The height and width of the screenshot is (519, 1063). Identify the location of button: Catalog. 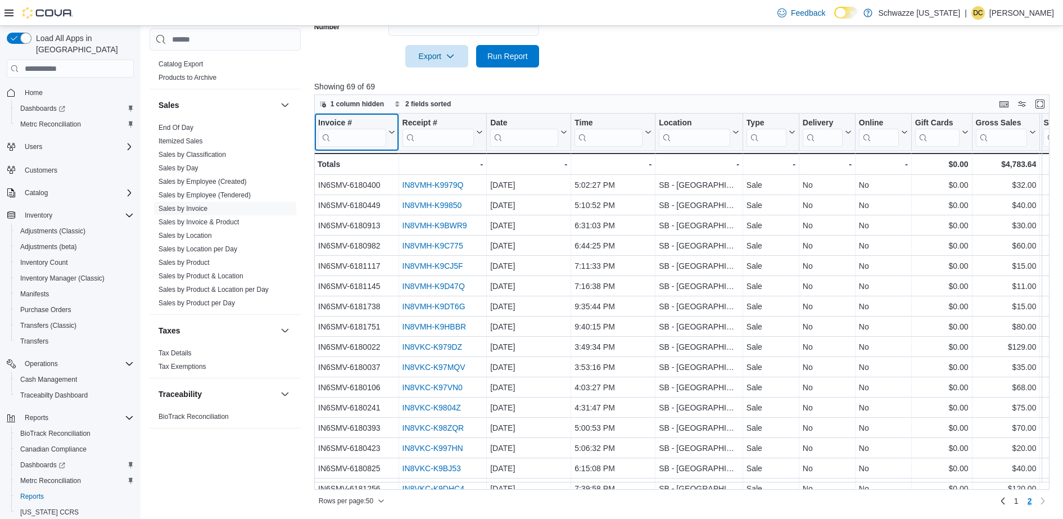
(70, 193).